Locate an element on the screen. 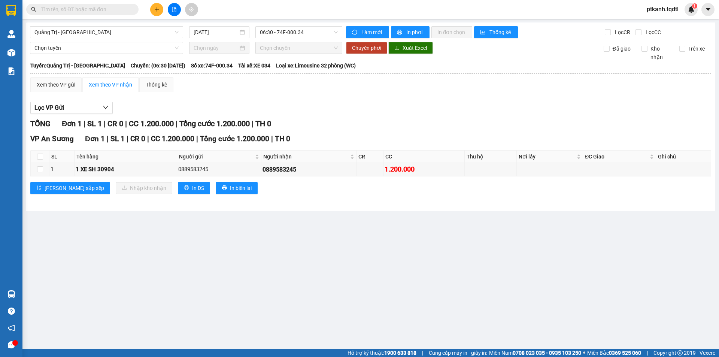 Image resolution: width=719 pixels, height=357 pixels. span: plus is located at coordinates (157, 9).